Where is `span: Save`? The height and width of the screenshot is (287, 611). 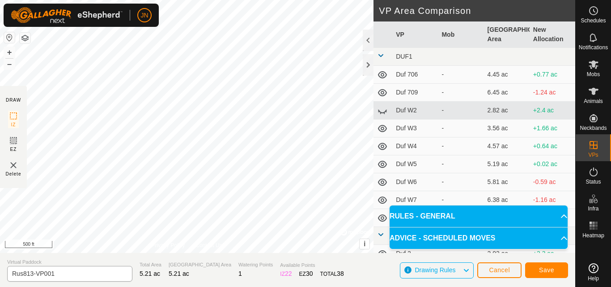 span: Save is located at coordinates (547, 270).